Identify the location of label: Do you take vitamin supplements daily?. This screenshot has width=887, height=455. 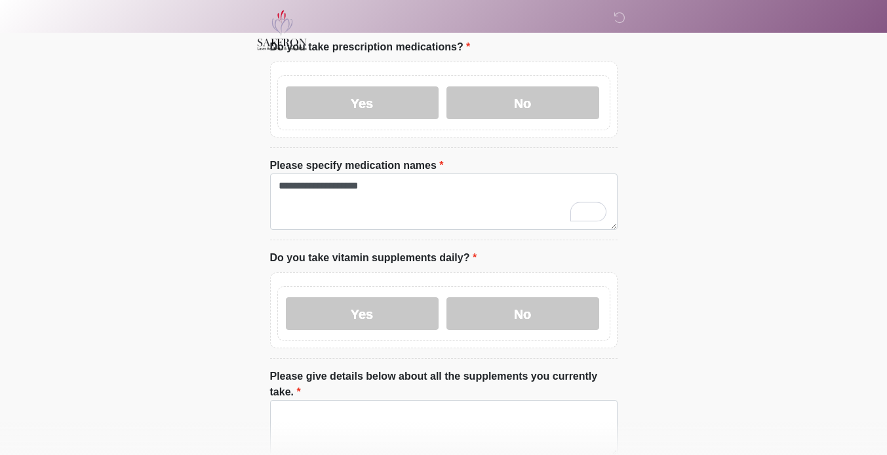
(374, 258).